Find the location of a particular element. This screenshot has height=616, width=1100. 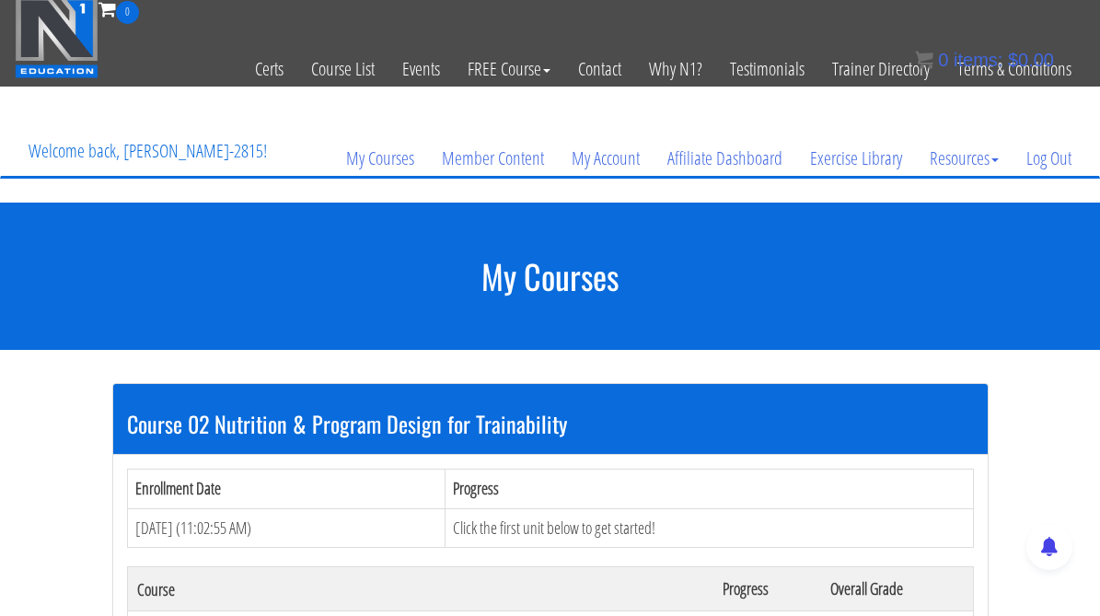

a: Certs is located at coordinates (269, 69).